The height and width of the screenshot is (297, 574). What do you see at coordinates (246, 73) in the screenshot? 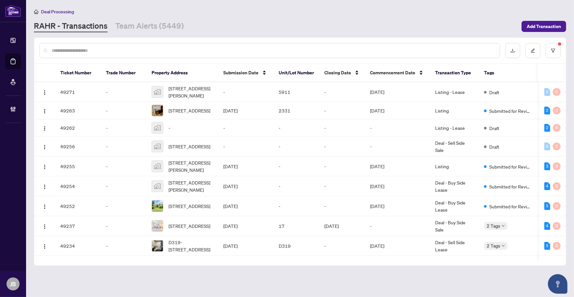
I see `th: Submission Date` at bounding box center [246, 73].